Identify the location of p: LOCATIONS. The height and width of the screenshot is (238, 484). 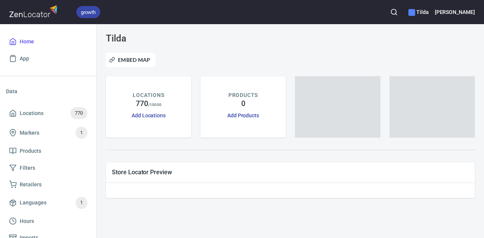
(148, 95).